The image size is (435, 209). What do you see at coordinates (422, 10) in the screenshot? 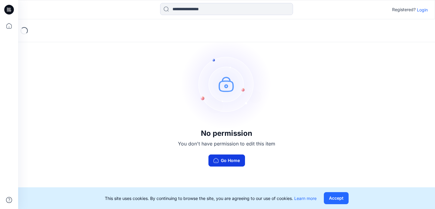
I see `p: Login` at bounding box center [422, 10].